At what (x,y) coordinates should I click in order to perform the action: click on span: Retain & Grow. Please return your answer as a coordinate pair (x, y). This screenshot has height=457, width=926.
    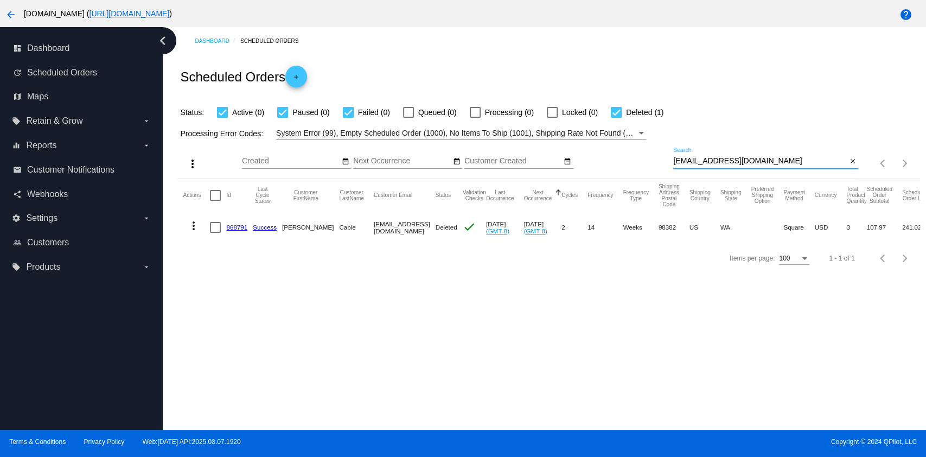
    Looking at the image, I should click on (54, 121).